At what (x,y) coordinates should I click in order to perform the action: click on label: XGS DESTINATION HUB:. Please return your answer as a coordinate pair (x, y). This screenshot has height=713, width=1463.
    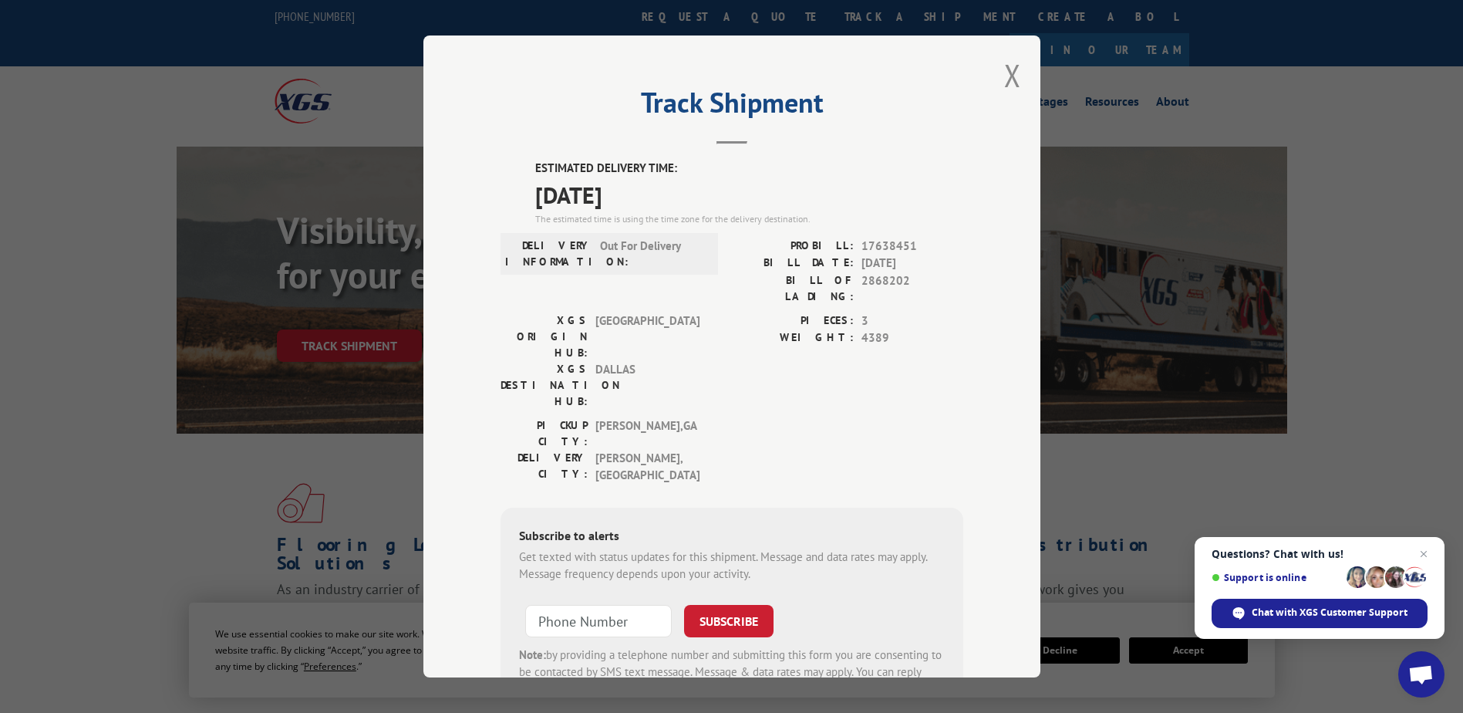
    Looking at the image, I should click on (544, 385).